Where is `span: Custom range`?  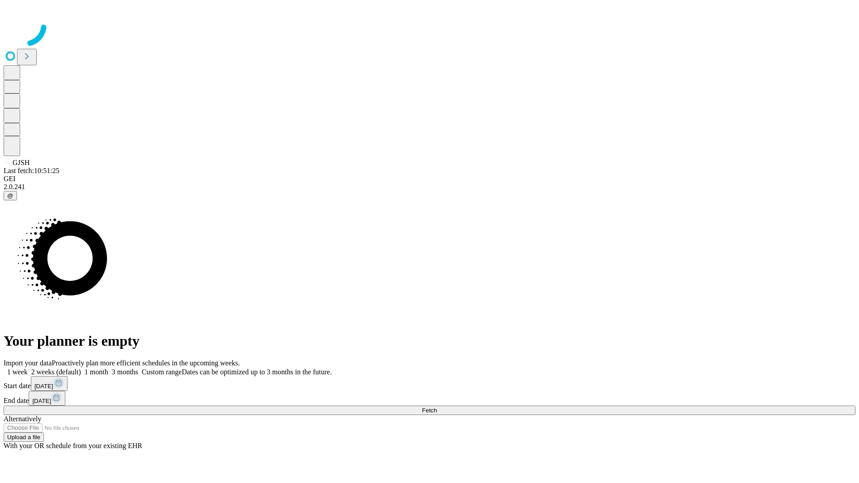 span: Custom range is located at coordinates (162, 372).